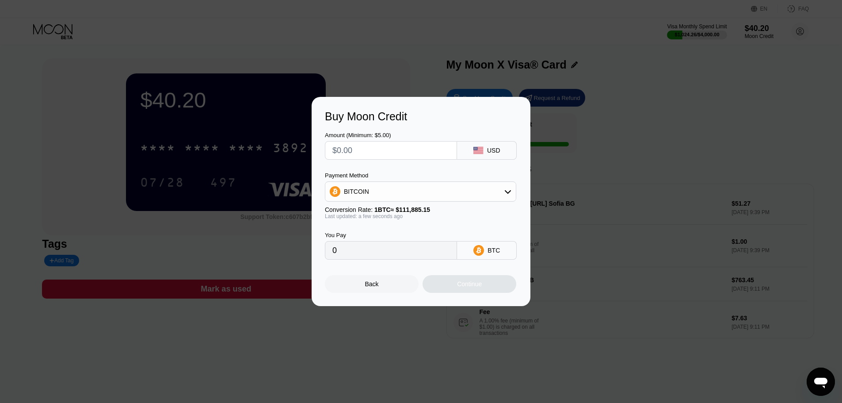 The height and width of the screenshot is (403, 842). What do you see at coordinates (494, 250) in the screenshot?
I see `div: BTC` at bounding box center [494, 250].